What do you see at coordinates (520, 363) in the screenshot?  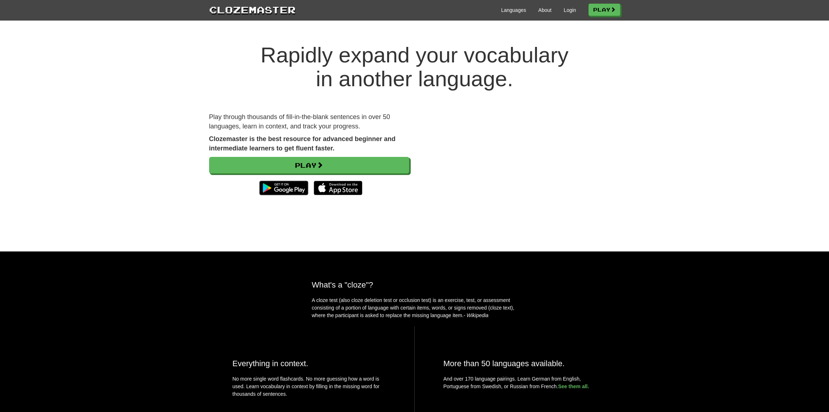 I see `h2: More than 50 languages available.` at bounding box center [520, 363].